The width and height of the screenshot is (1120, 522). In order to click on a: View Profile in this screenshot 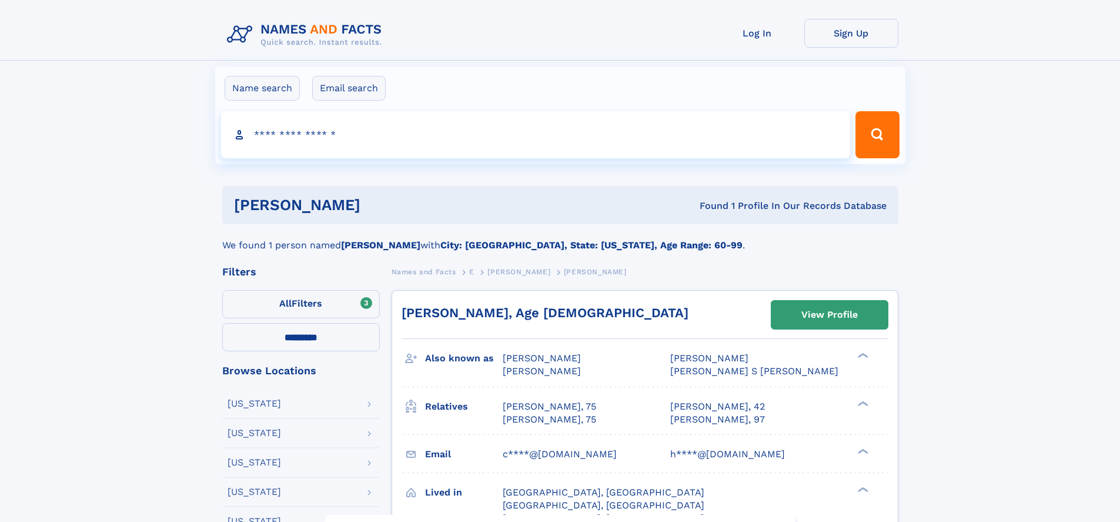, I will do `click(830, 315)`.